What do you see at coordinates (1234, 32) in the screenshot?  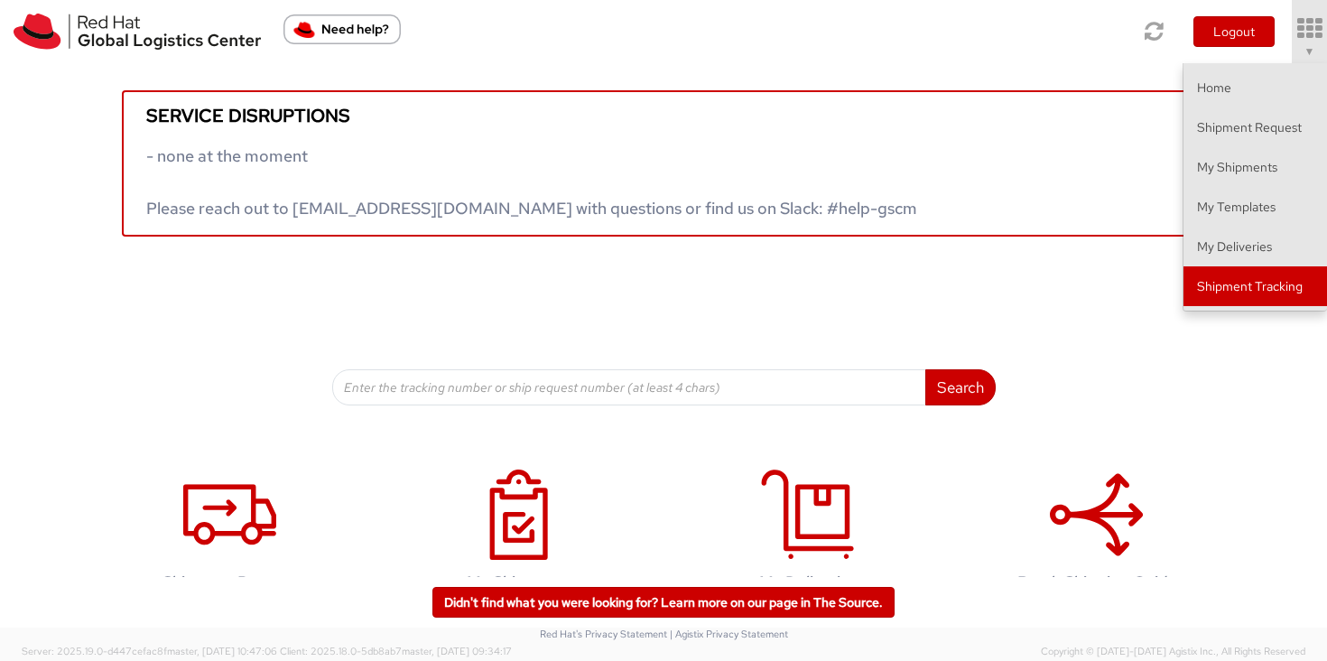 I see `button: Logout` at bounding box center [1234, 32].